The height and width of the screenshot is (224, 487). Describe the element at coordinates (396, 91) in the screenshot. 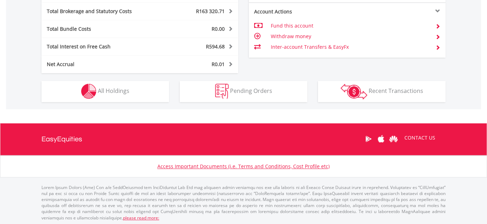

I see `span: Recent Transactions` at that location.